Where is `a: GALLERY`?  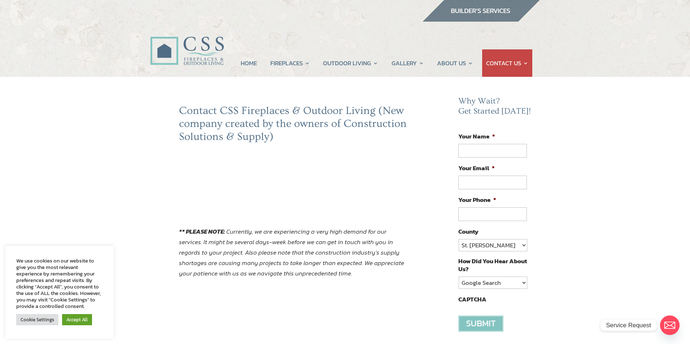
a: GALLERY is located at coordinates (408, 63).